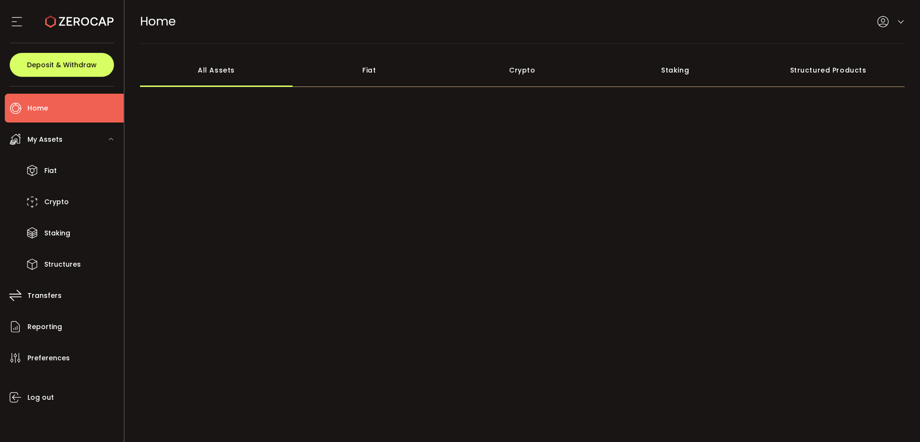  What do you see at coordinates (522, 70) in the screenshot?
I see `div: Crypto` at bounding box center [522, 70].